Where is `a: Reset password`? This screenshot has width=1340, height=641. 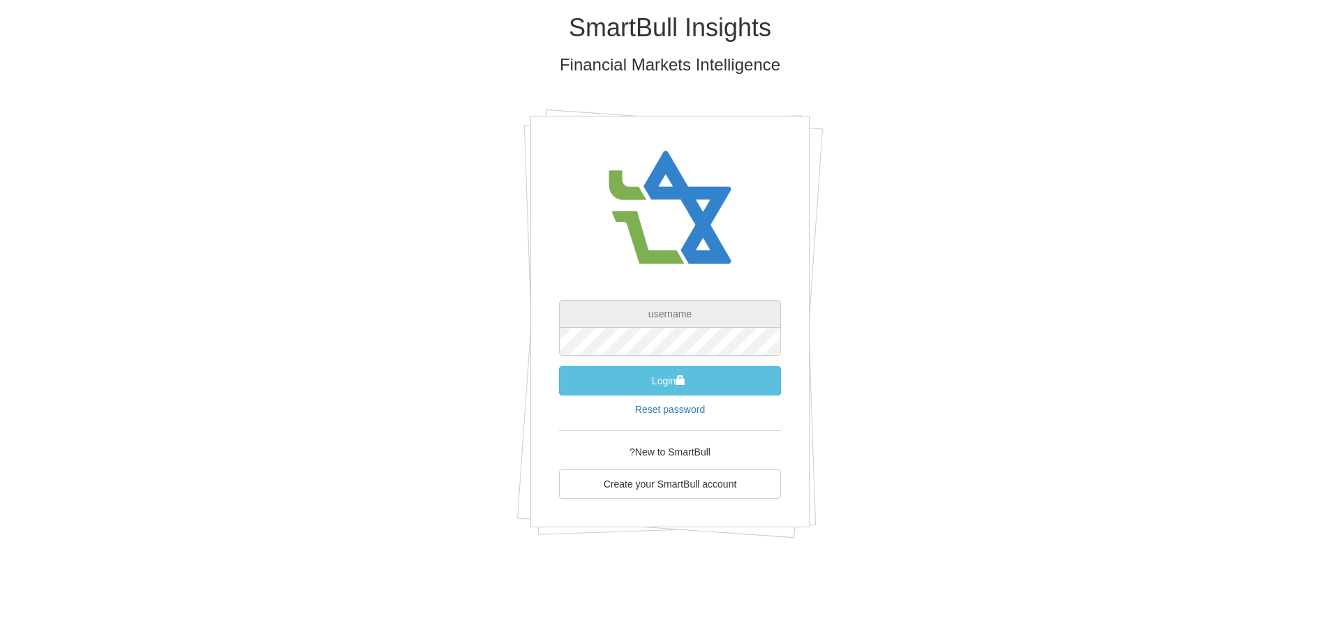
a: Reset password is located at coordinates (670, 410).